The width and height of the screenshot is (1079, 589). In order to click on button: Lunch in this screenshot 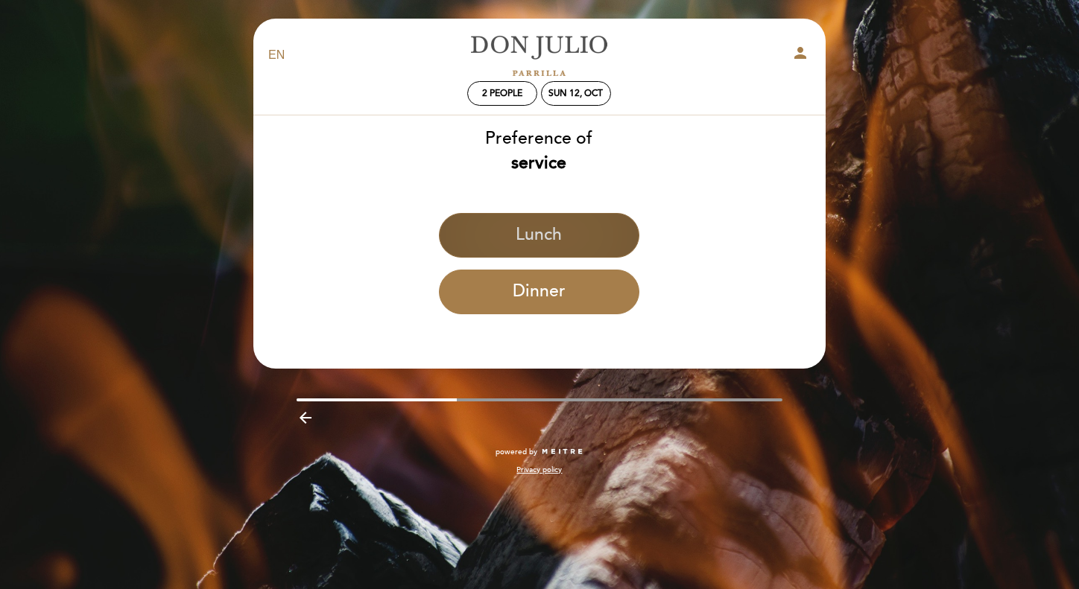, I will do `click(539, 235)`.